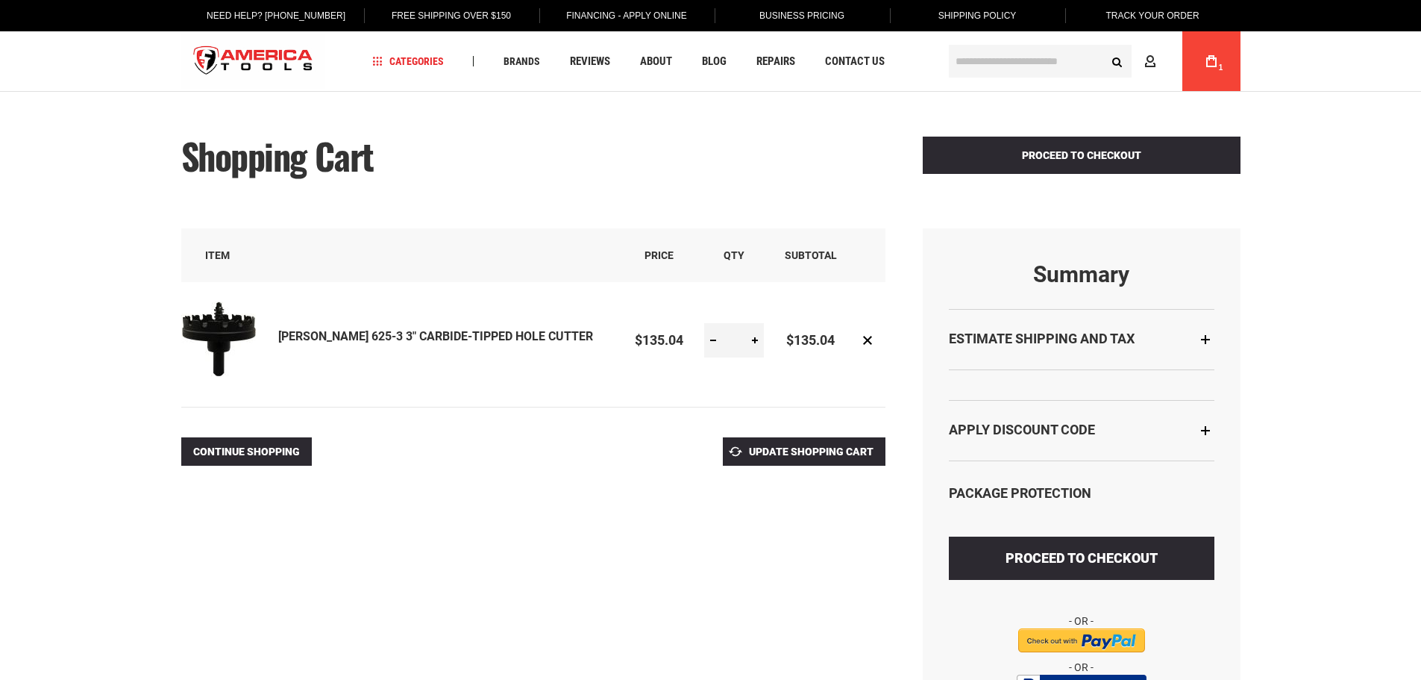  I want to click on span: Brands, so click(521, 61).